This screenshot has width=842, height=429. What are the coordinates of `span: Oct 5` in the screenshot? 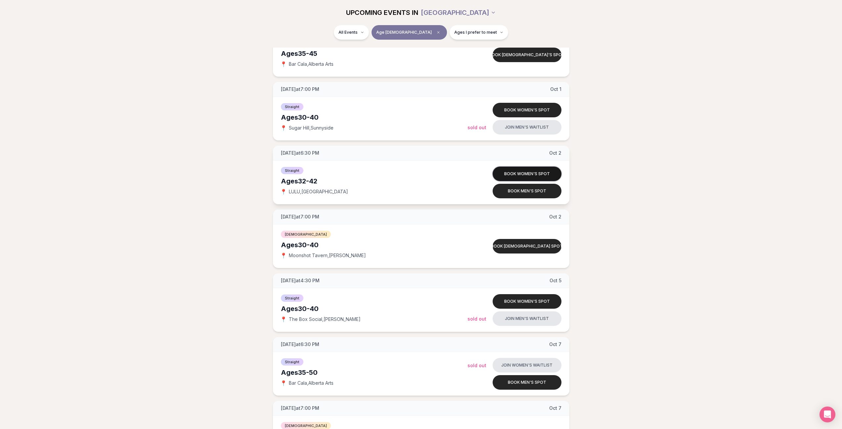 It's located at (555, 281).